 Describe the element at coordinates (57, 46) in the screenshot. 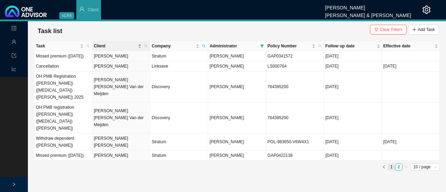

I see `span: Task` at that location.